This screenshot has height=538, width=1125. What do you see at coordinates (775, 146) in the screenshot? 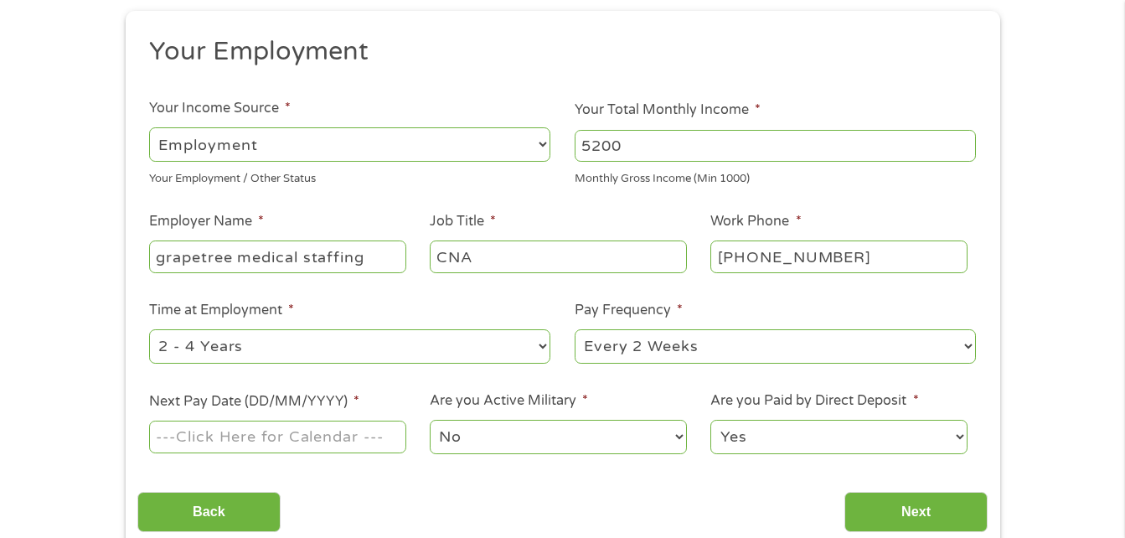
I see `input: 1800` at bounding box center [775, 146].